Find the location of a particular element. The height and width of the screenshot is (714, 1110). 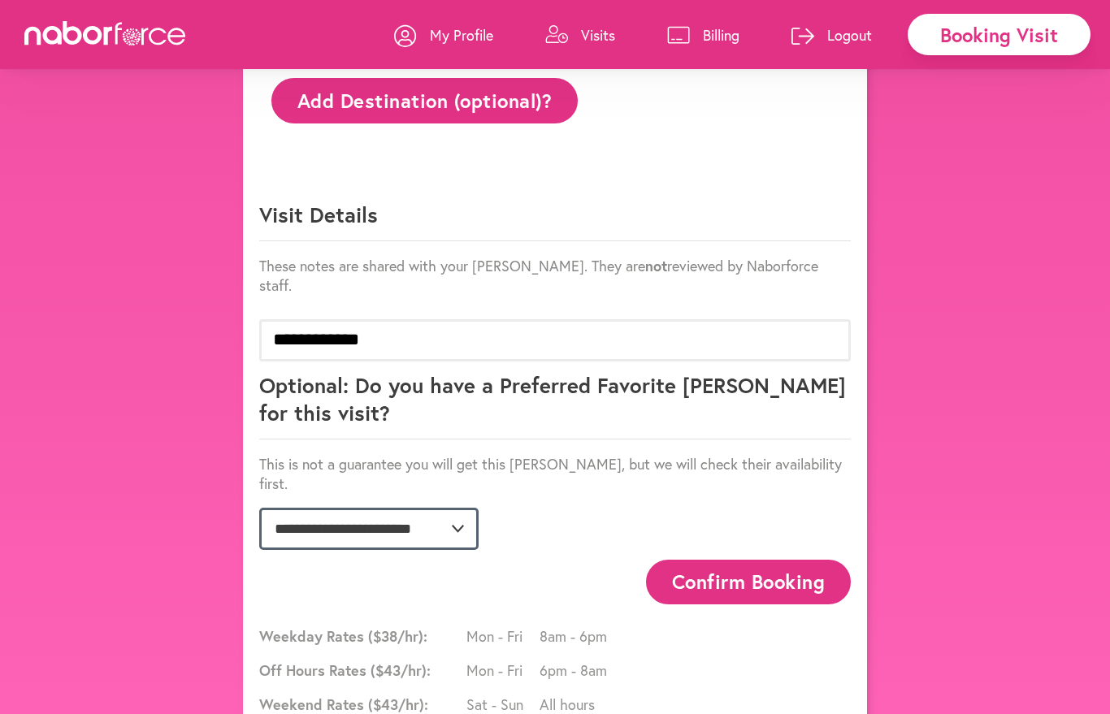

span: Sat - Sun is located at coordinates (503, 704).